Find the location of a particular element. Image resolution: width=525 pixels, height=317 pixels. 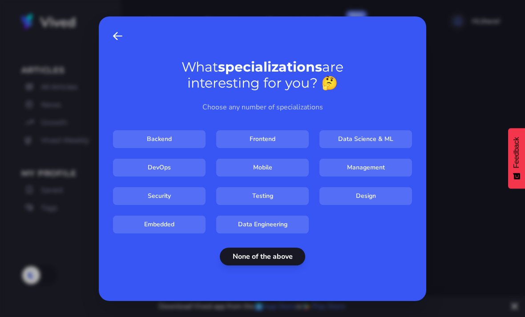

input: Mobile is located at coordinates (262, 168).